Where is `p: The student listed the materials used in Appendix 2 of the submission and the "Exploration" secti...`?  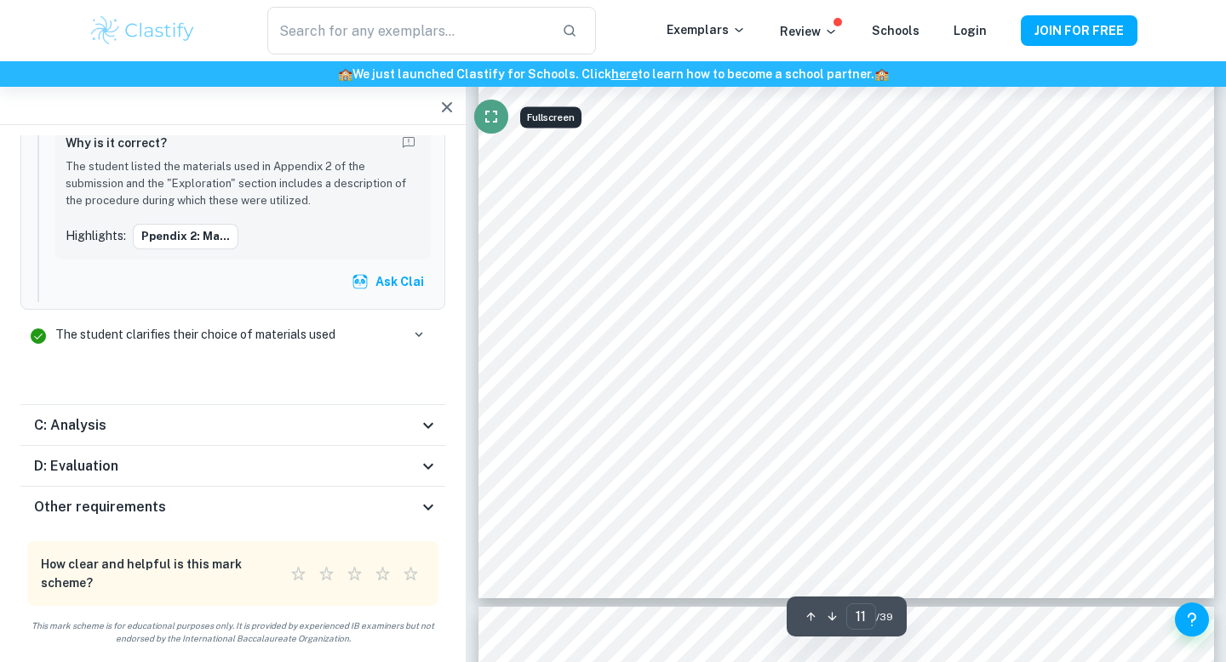 p: The student listed the materials used in Appendix 2 of the submission and the "Exploration" secti... is located at coordinates (243, 184).